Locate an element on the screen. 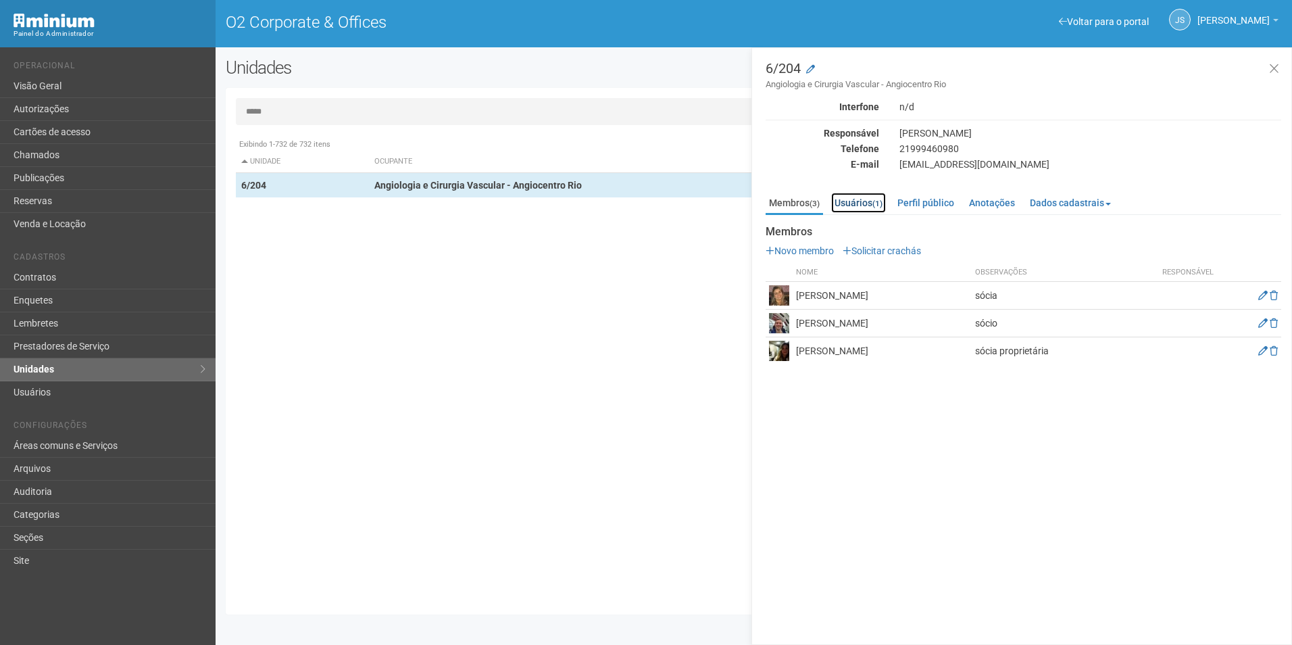 The width and height of the screenshot is (1292, 645). li: Operacional is located at coordinates (109, 68).